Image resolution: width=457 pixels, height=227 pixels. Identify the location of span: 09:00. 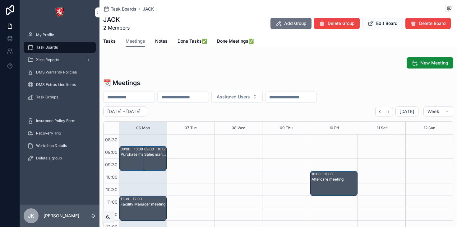
(111, 152).